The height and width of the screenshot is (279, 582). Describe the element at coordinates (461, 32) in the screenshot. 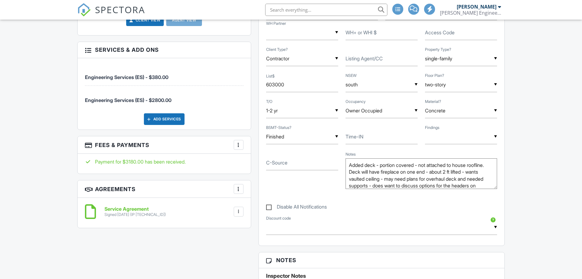

I see `input: Access Code` at that location.